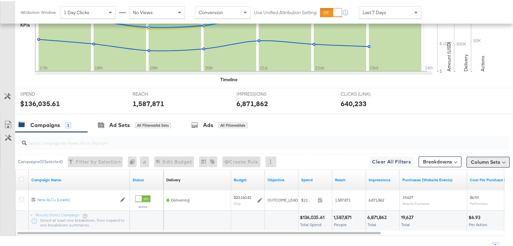 The image size is (513, 246). I want to click on div: Ad Sets, so click(119, 124).